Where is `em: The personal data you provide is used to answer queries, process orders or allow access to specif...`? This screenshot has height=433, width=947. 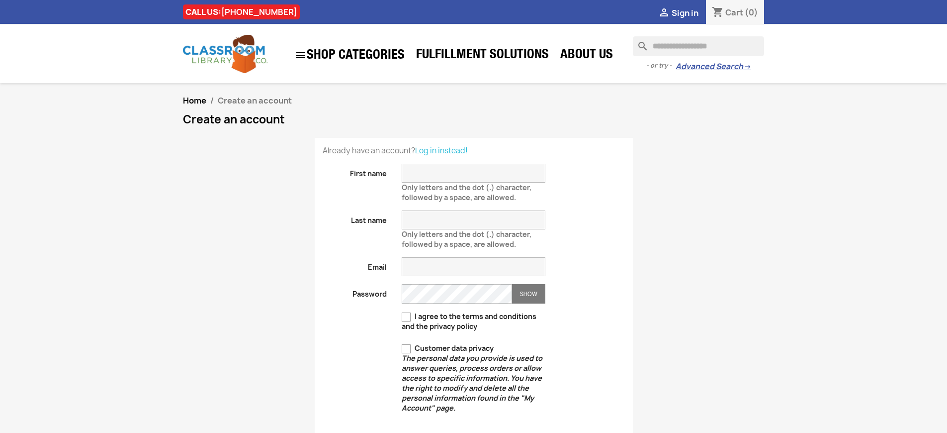 em: The personal data you provide is used to answer queries, process orders or allow access to specif... is located at coordinates (472, 382).